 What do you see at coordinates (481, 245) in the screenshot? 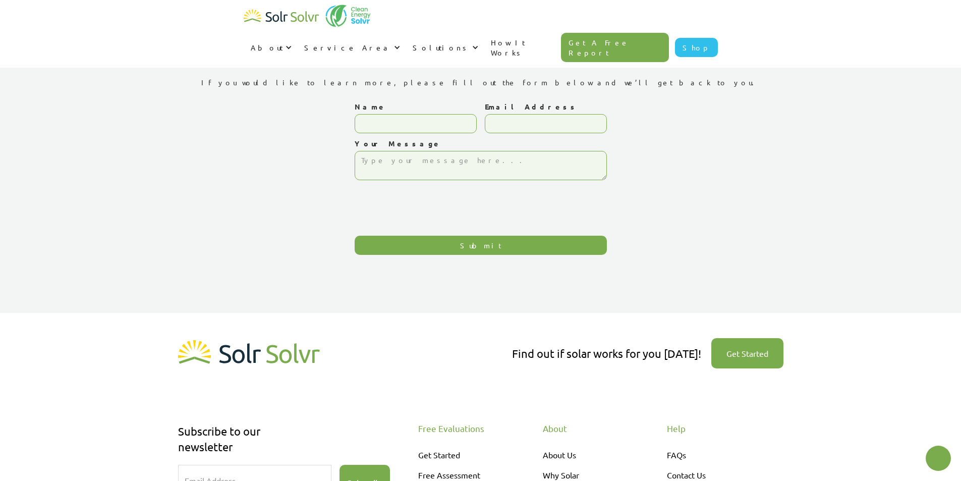
I see `input: Submit` at bounding box center [481, 245].